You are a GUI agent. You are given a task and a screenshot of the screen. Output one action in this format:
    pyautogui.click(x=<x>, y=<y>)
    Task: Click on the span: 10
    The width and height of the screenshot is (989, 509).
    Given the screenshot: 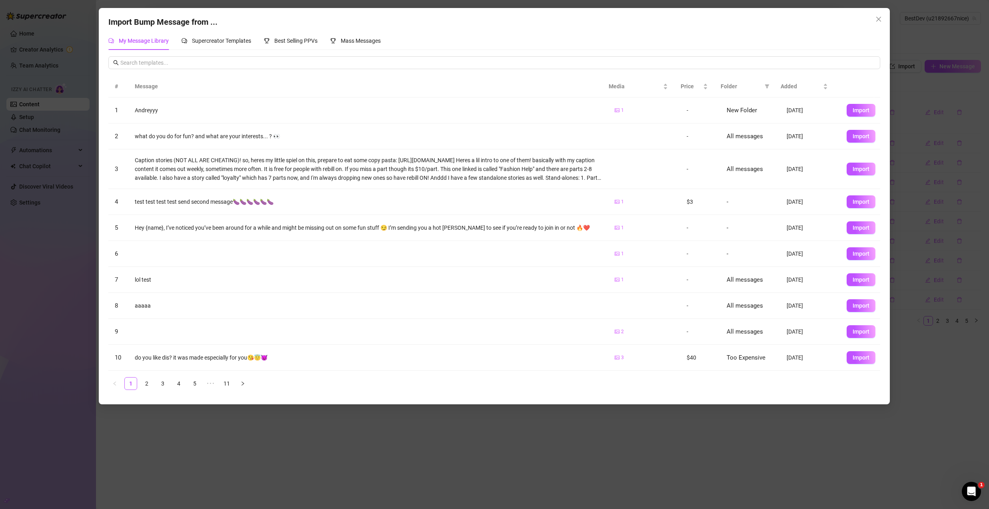 What is the action you would take?
    pyautogui.click(x=118, y=358)
    